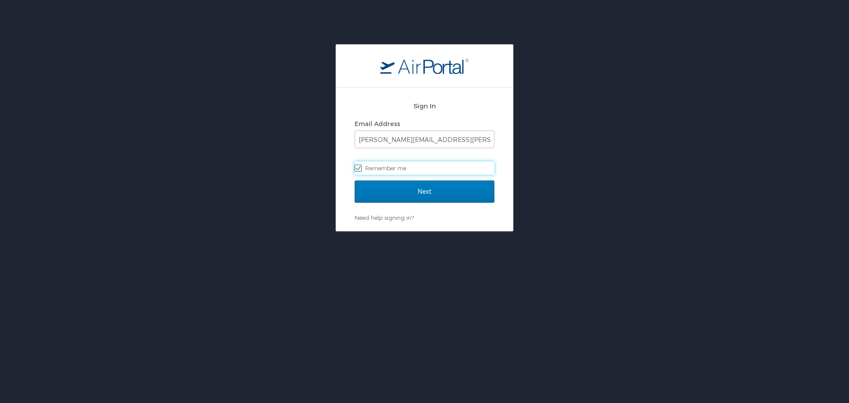 The height and width of the screenshot is (403, 849). What do you see at coordinates (425, 66) in the screenshot?
I see `img: logo` at bounding box center [425, 66].